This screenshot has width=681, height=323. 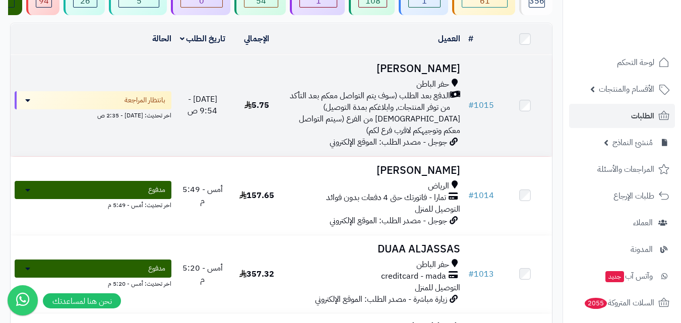 I want to click on a: #1013, so click(x=481, y=274).